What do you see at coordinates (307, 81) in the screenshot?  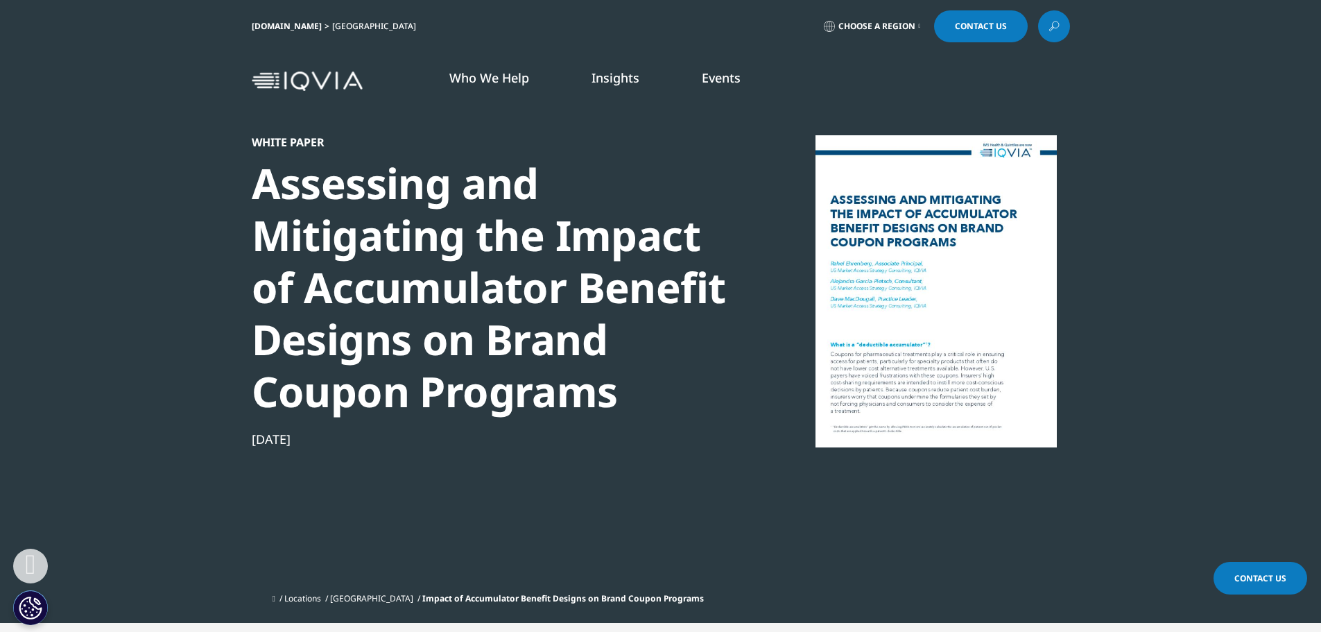 I see `img: IQVIA Healthcare Information Technology and Pharma Clinical Research Company` at bounding box center [307, 81].